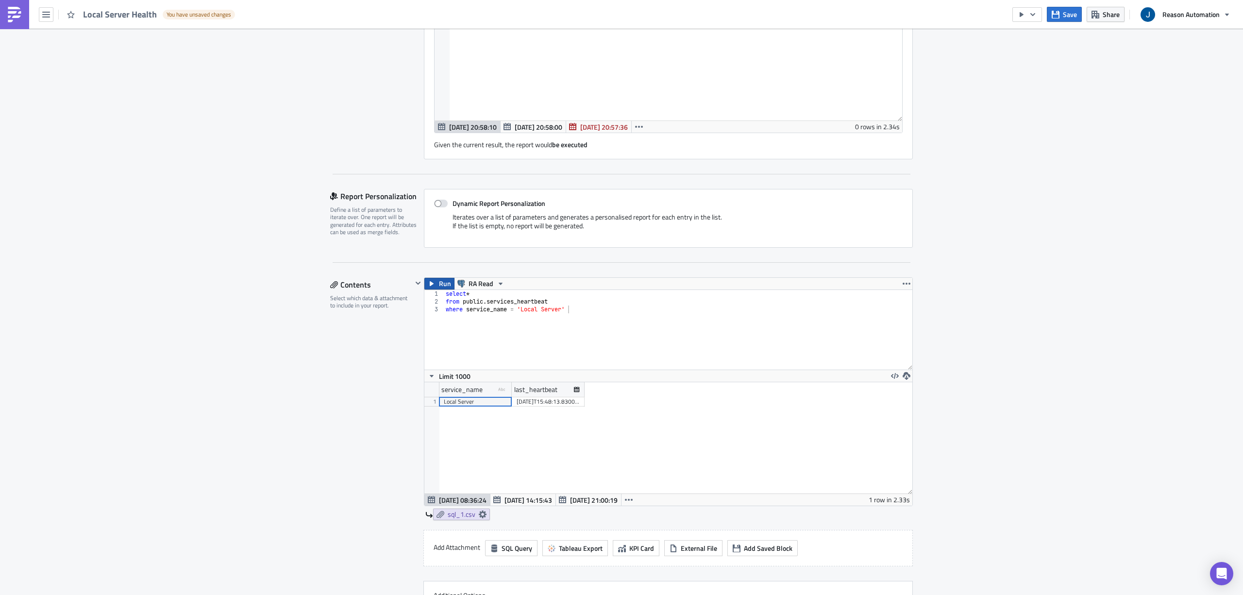  Describe the element at coordinates (1111, 14) in the screenshot. I see `span: Share` at that location.